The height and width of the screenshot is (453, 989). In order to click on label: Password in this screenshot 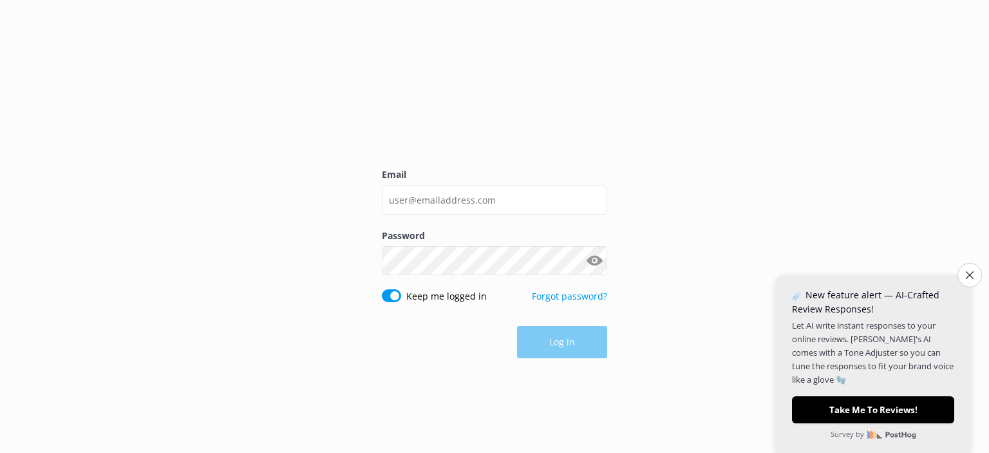, I will do `click(494, 236)`.